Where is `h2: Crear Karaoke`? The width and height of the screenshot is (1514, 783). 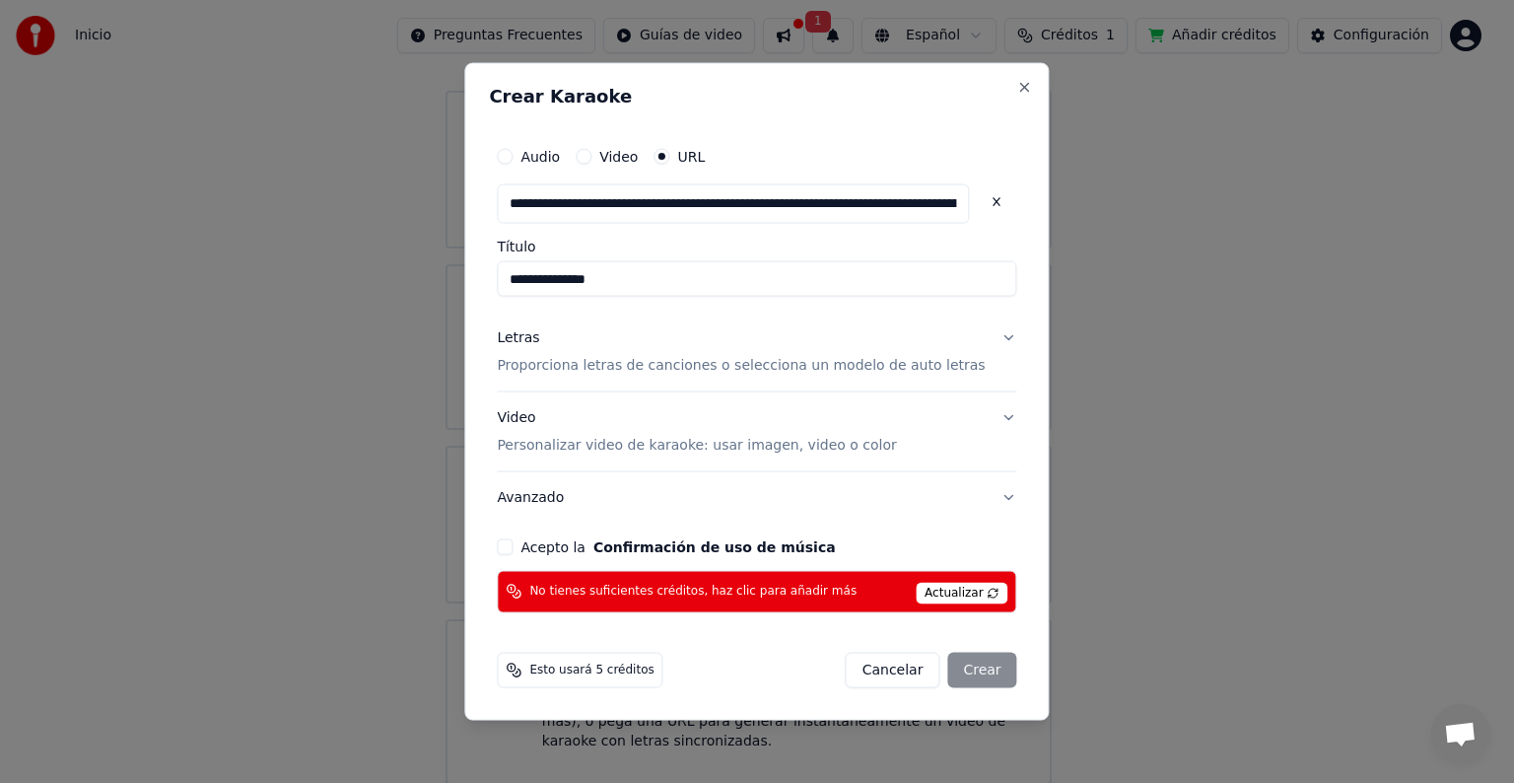 h2: Crear Karaoke is located at coordinates (756, 97).